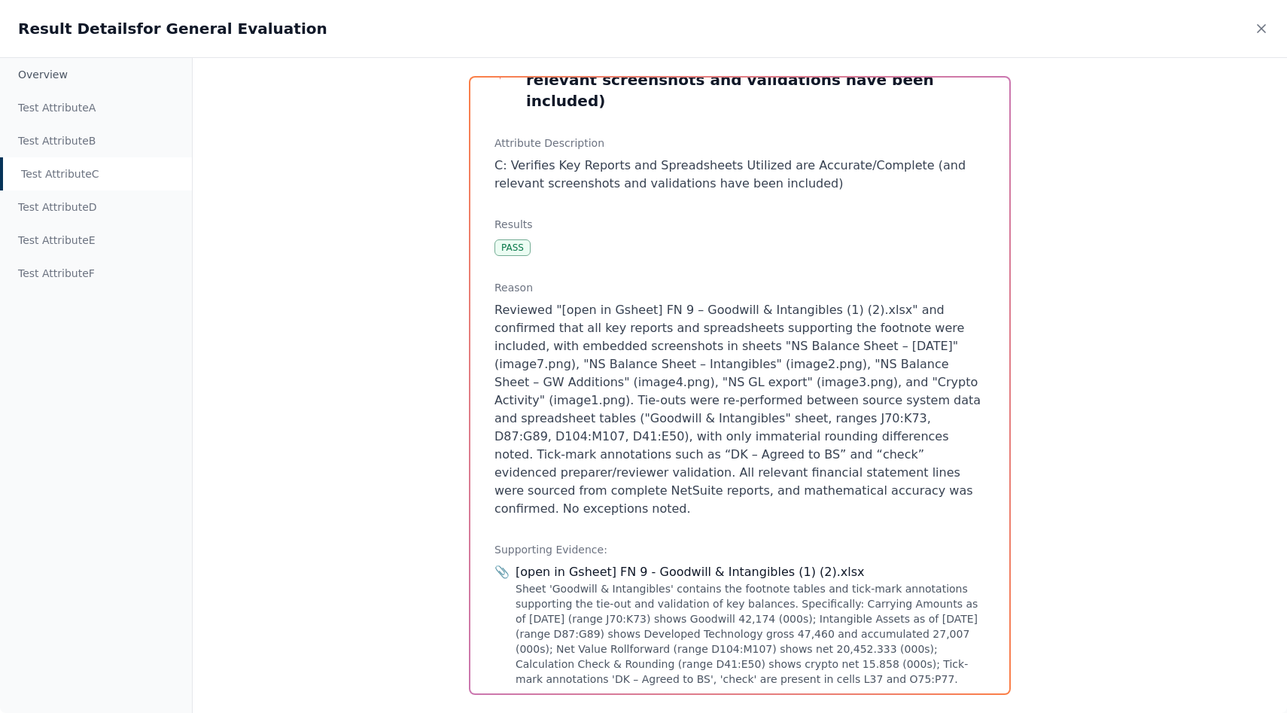 The width and height of the screenshot is (1287, 713). What do you see at coordinates (172, 29) in the screenshot?
I see `h2: Result Details for General Evaluation` at bounding box center [172, 29].